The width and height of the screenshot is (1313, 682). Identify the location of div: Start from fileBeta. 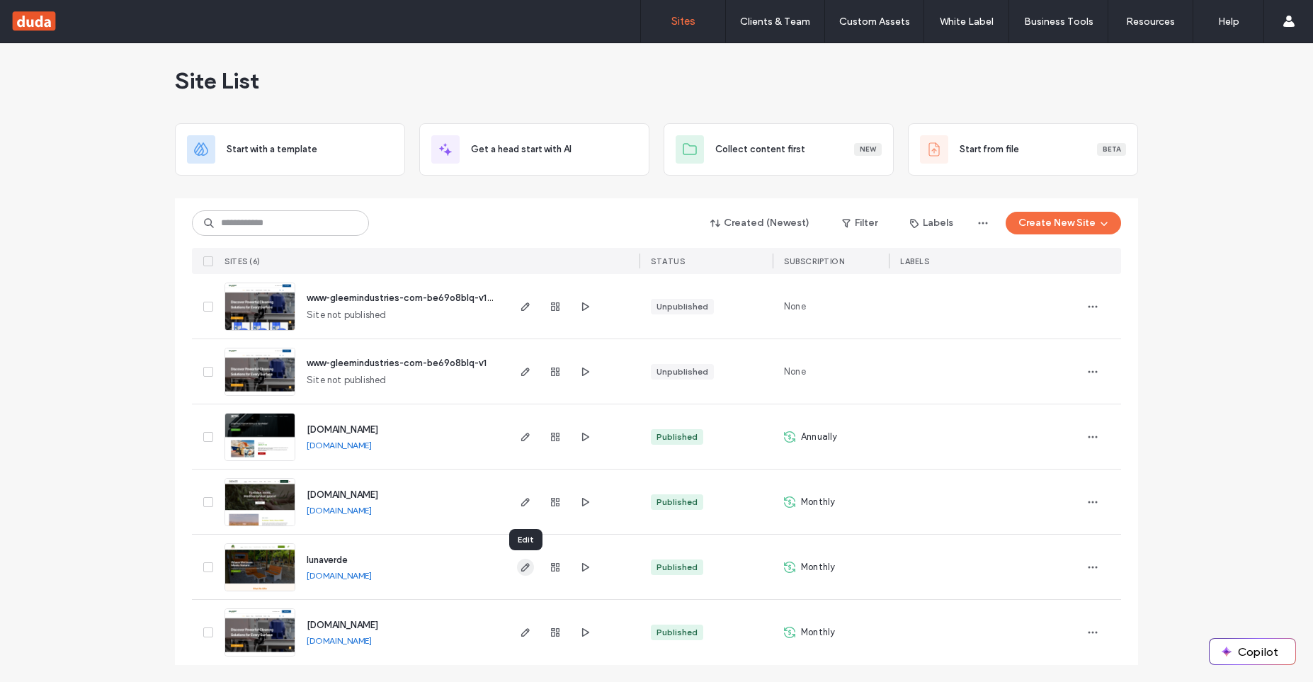
(1023, 149).